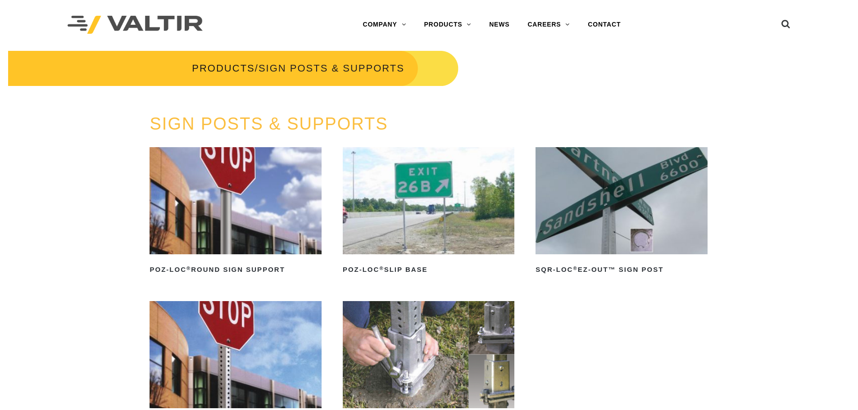  I want to click on h2: POZ-LOC Round Sign Support, so click(235, 270).